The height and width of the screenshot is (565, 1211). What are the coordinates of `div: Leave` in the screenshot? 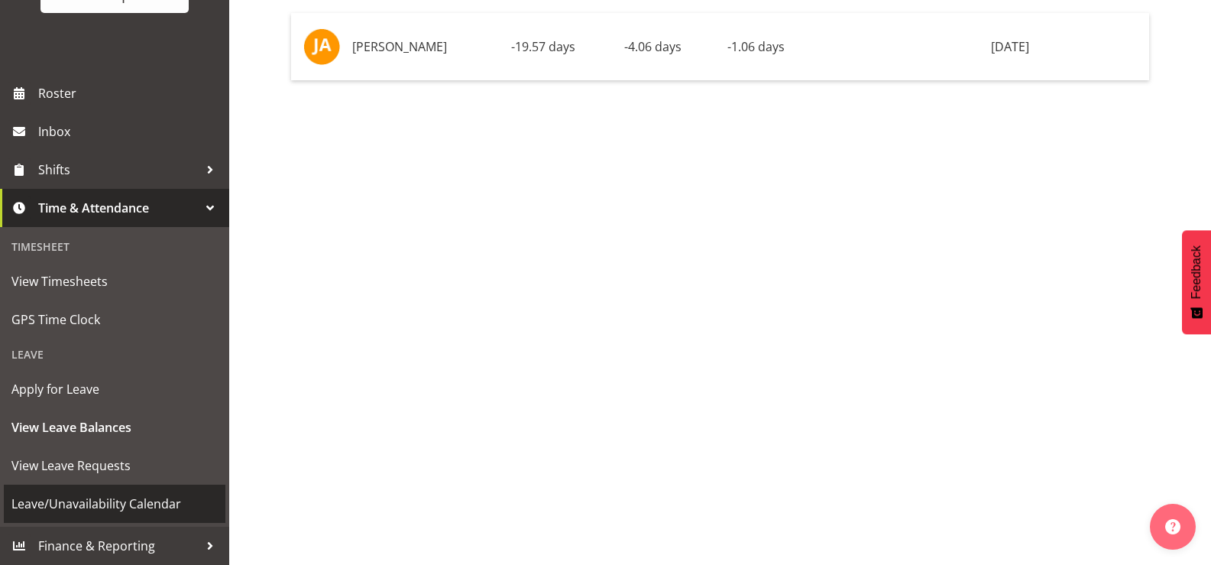 It's located at (115, 354).